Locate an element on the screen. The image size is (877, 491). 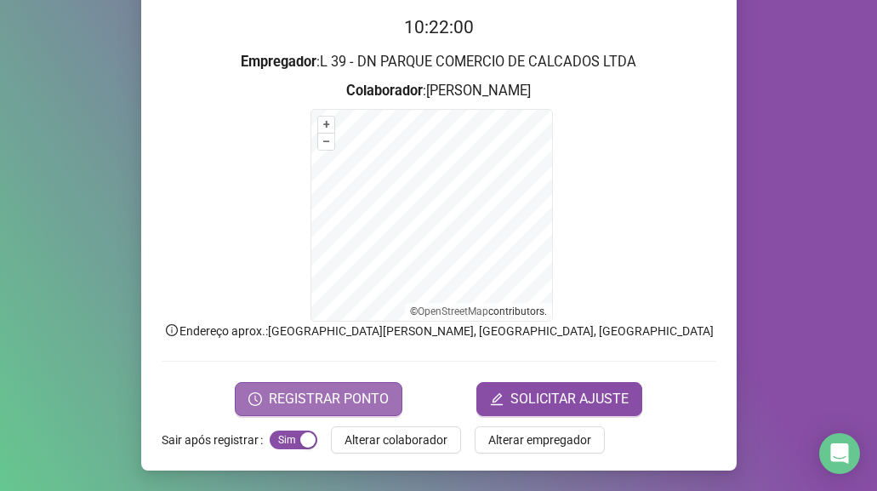
time: 10:22:00 is located at coordinates (439, 27).